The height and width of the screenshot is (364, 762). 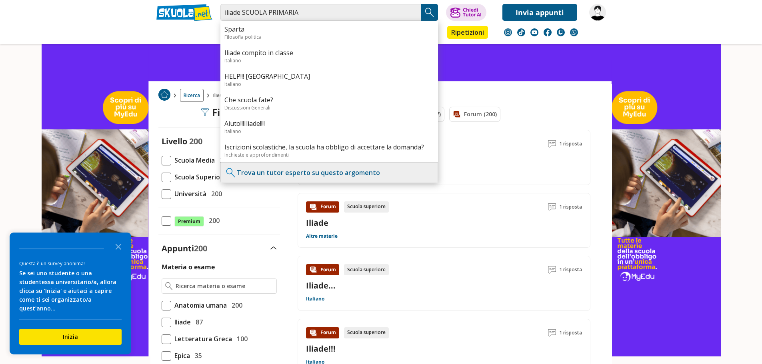 I want to click on span: Scuola Media, so click(x=193, y=160).